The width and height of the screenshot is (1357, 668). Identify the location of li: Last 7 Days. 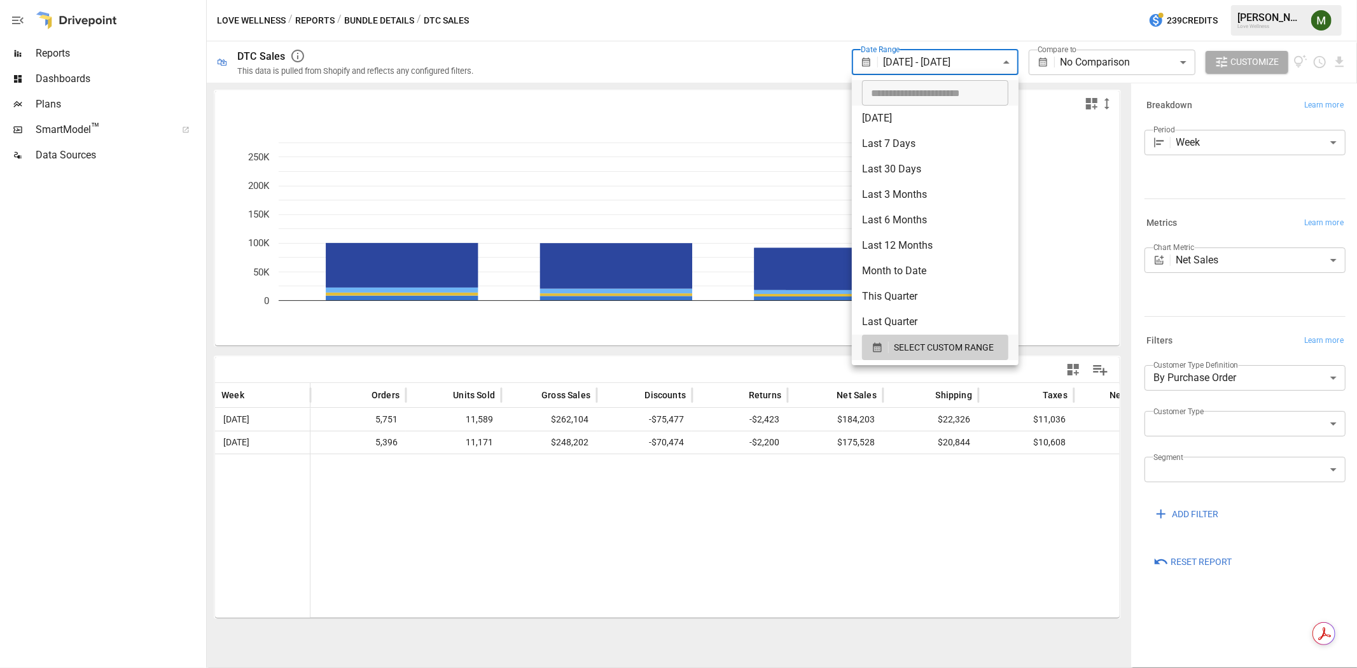
(935, 144).